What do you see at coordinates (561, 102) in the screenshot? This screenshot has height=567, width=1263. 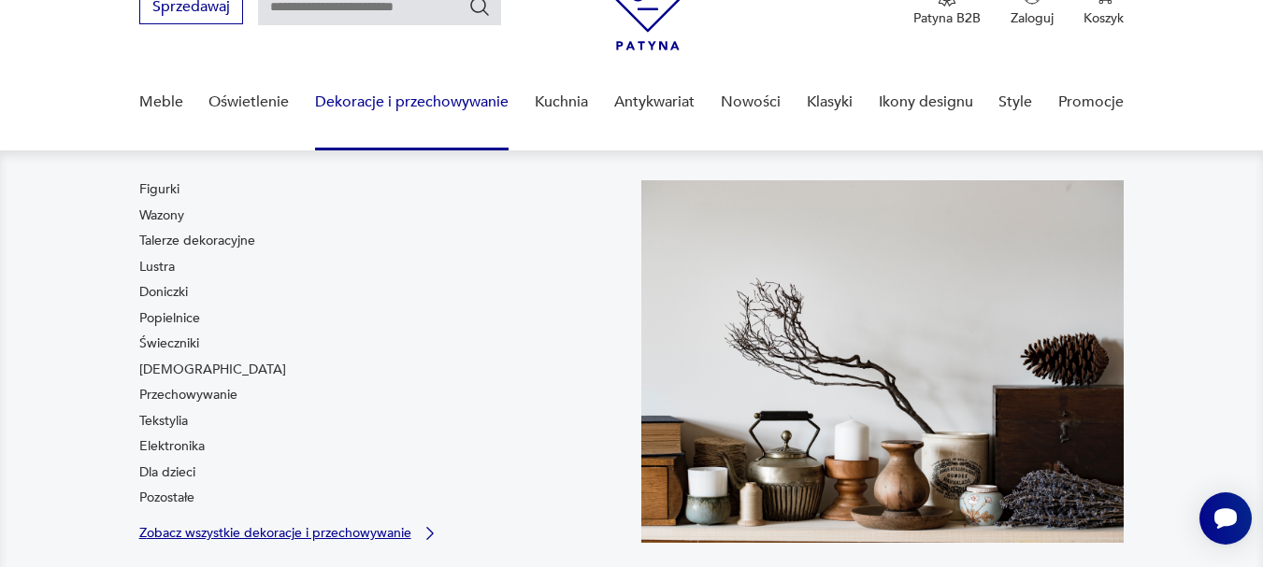 I see `a: Kuchnia` at bounding box center [561, 102].